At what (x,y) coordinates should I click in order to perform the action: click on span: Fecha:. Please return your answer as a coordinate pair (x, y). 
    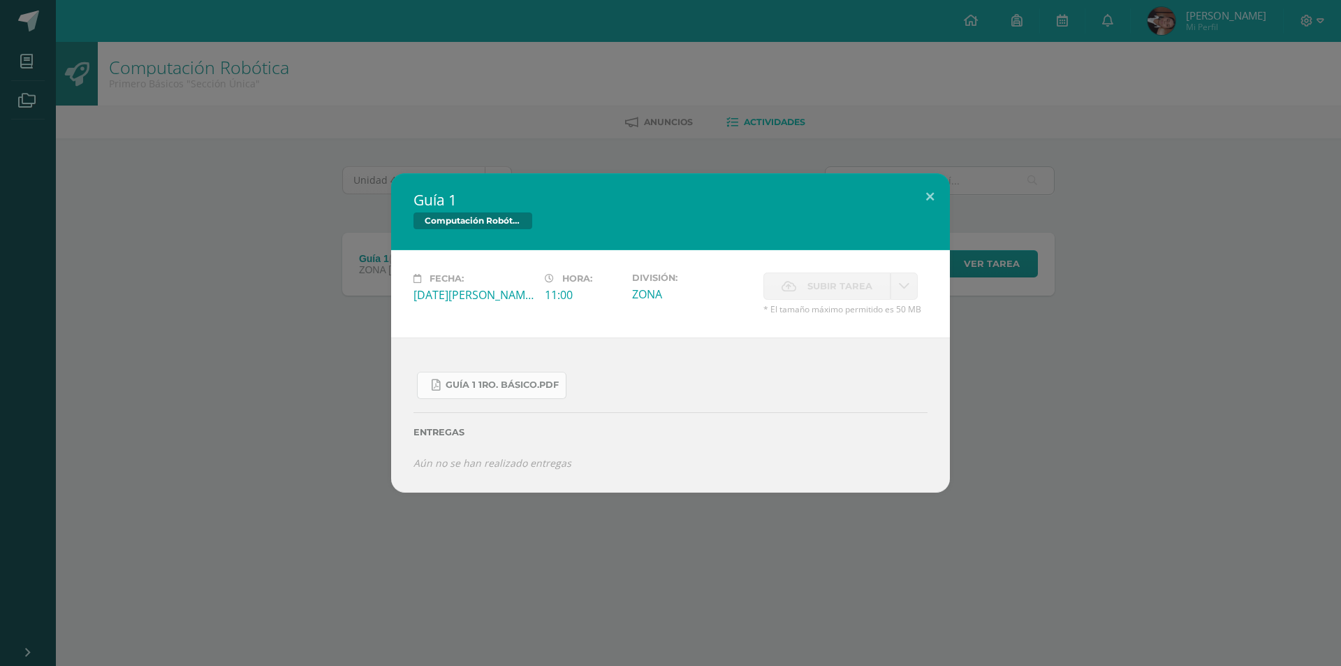
    Looking at the image, I should click on (446, 278).